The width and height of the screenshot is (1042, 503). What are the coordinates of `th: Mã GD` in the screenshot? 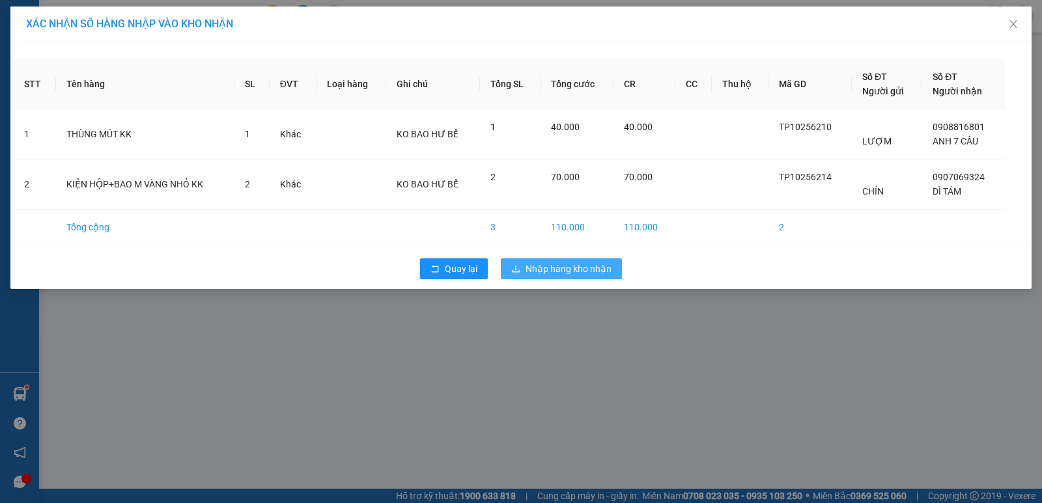 It's located at (810, 84).